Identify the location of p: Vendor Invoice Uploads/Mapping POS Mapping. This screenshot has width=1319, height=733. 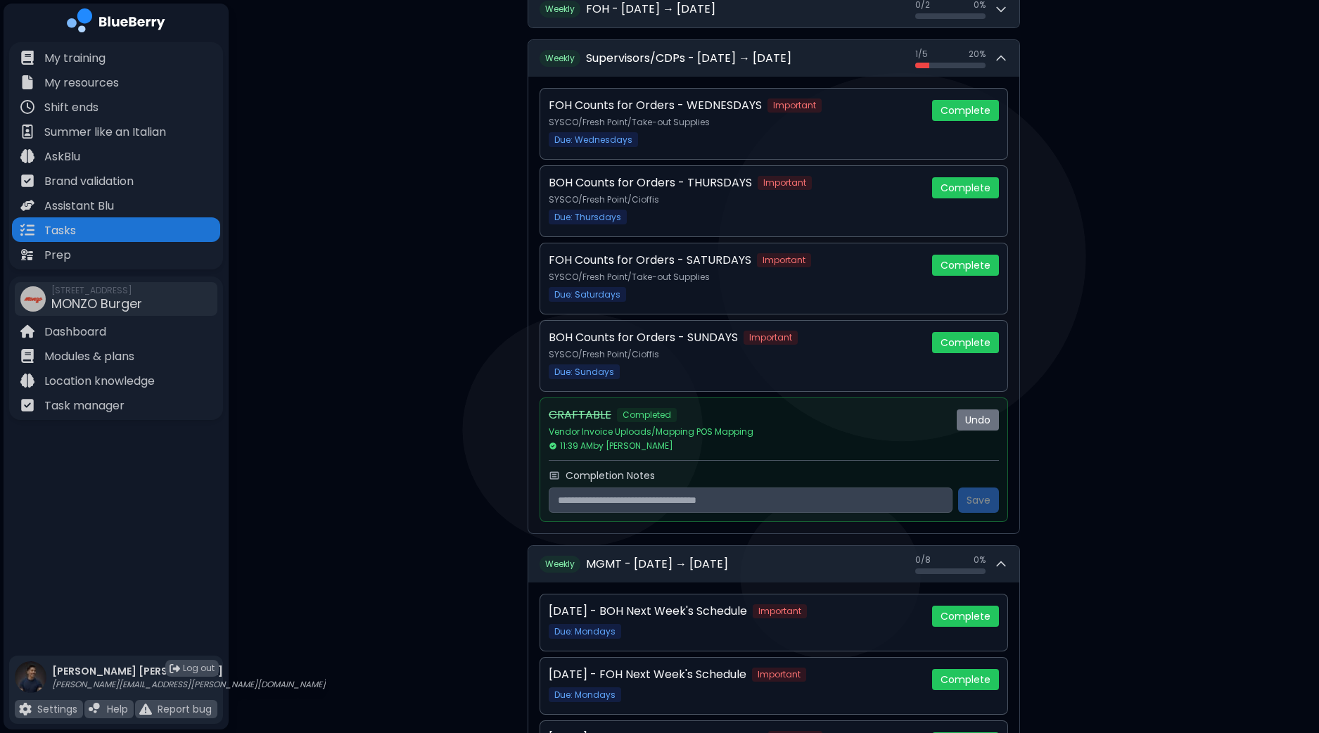
(747, 432).